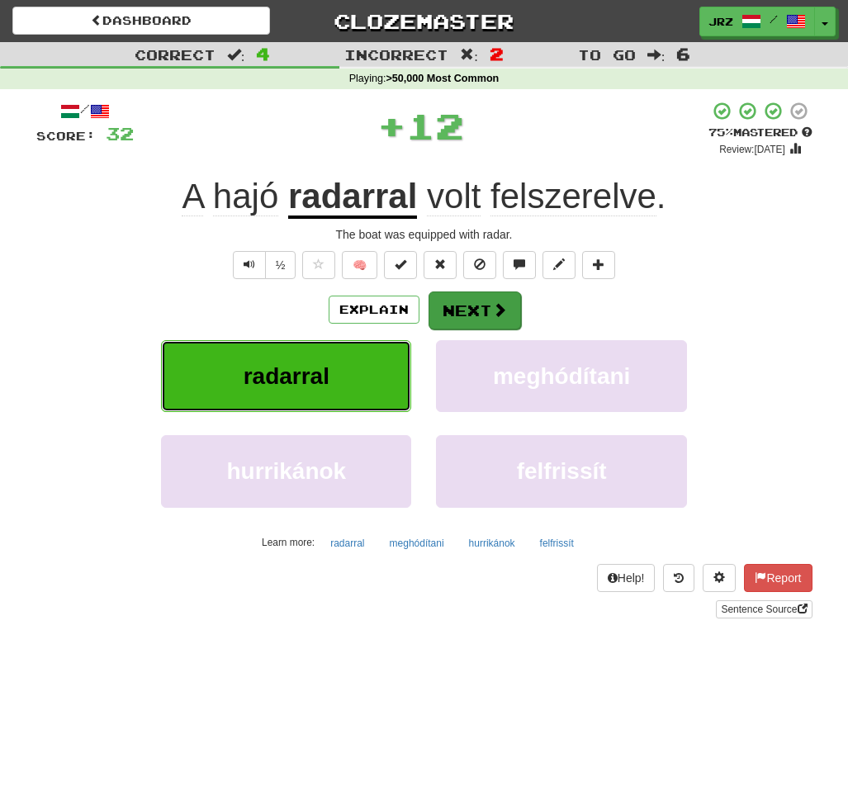  What do you see at coordinates (262, 265) in the screenshot?
I see `div: Text-to-speech controls` at bounding box center [262, 265].